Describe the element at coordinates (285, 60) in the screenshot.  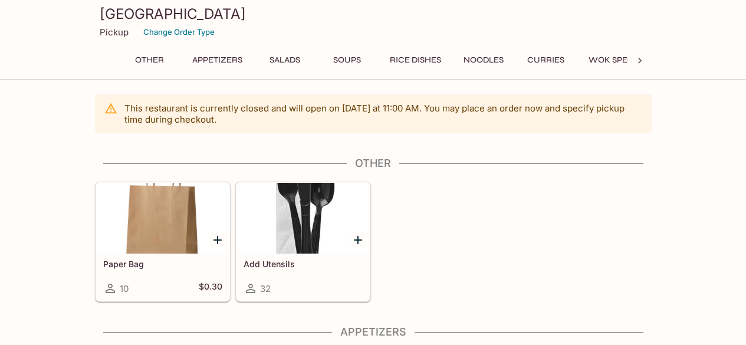
I see `button: Salads` at that location.